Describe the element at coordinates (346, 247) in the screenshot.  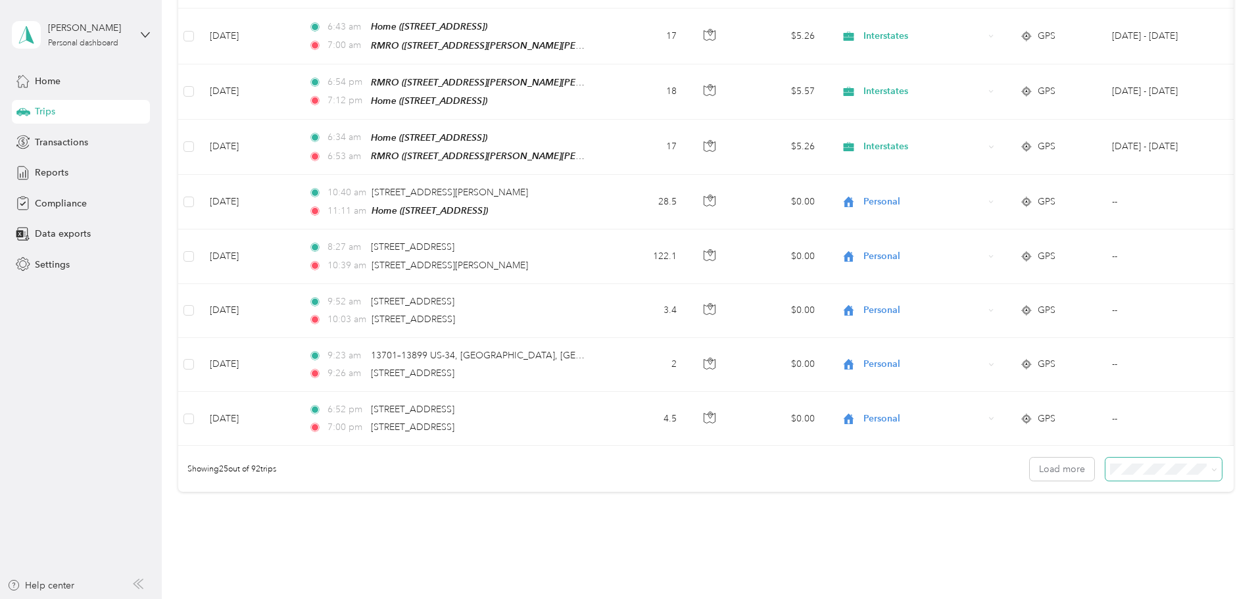
I see `span: 8:27 am` at that location.